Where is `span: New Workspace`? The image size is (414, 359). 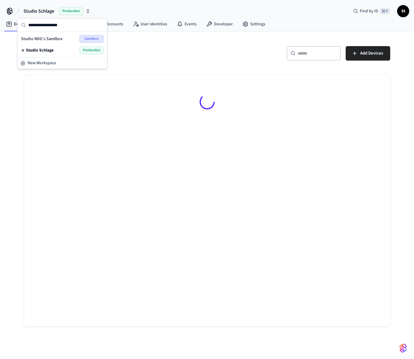
span: New Workspace is located at coordinates (42, 63).